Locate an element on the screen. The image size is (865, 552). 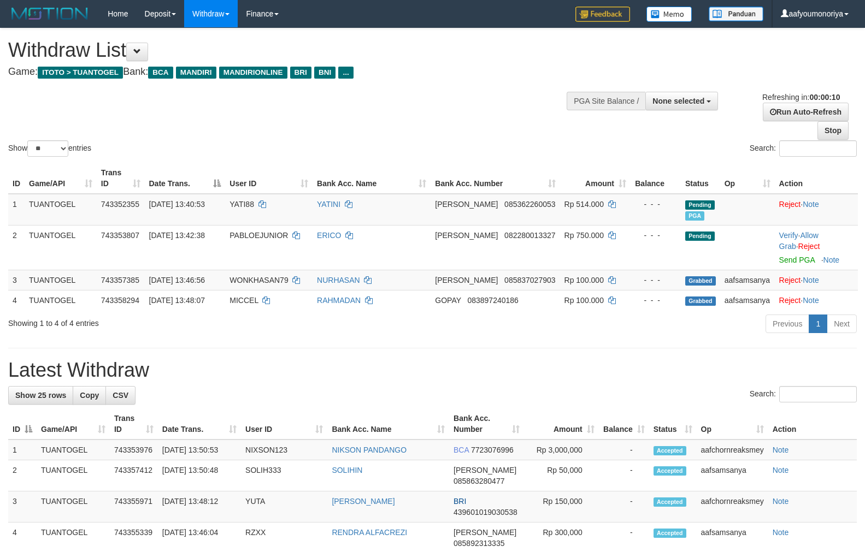
th: Amount: activate to sort column ascending is located at coordinates (561, 424).